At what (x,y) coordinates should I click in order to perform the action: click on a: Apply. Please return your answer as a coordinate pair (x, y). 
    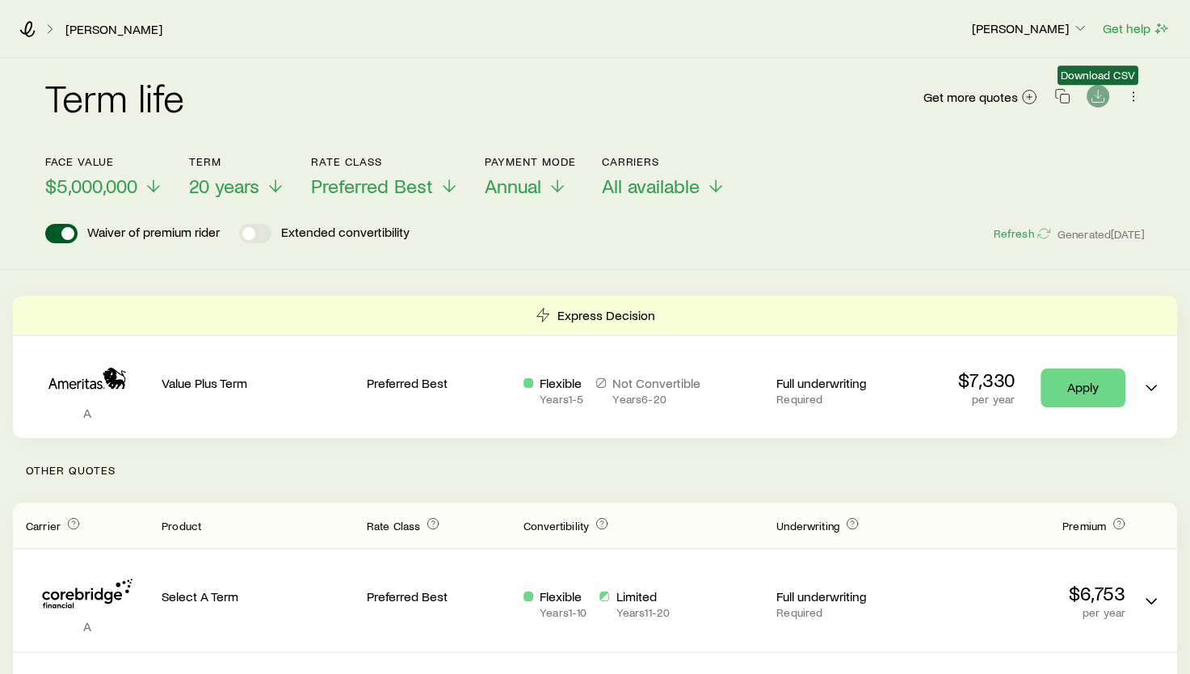
    Looking at the image, I should click on (1083, 388).